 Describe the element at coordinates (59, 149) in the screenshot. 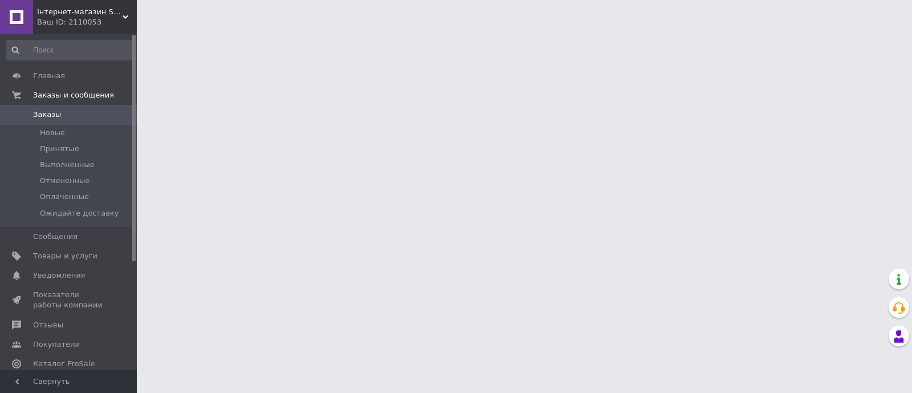

I see `span: Принятые` at that location.